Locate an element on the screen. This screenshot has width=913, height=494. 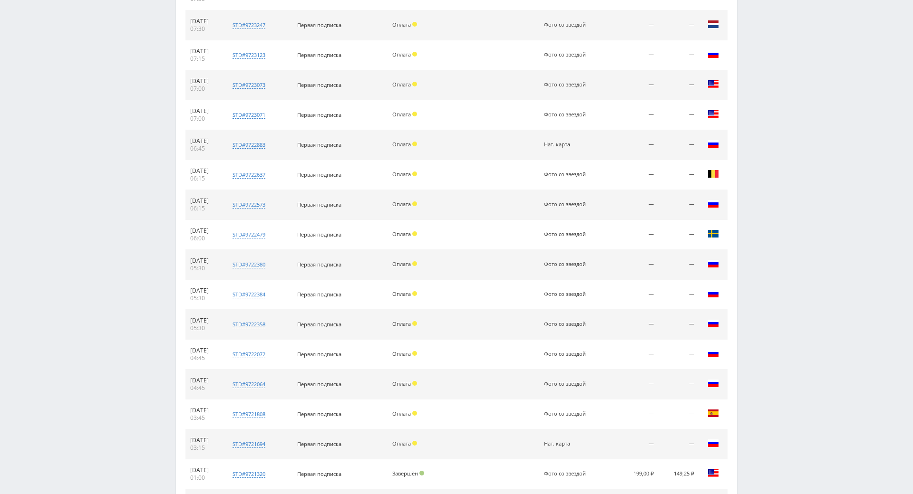
div: 07:30 is located at coordinates (204, 29).